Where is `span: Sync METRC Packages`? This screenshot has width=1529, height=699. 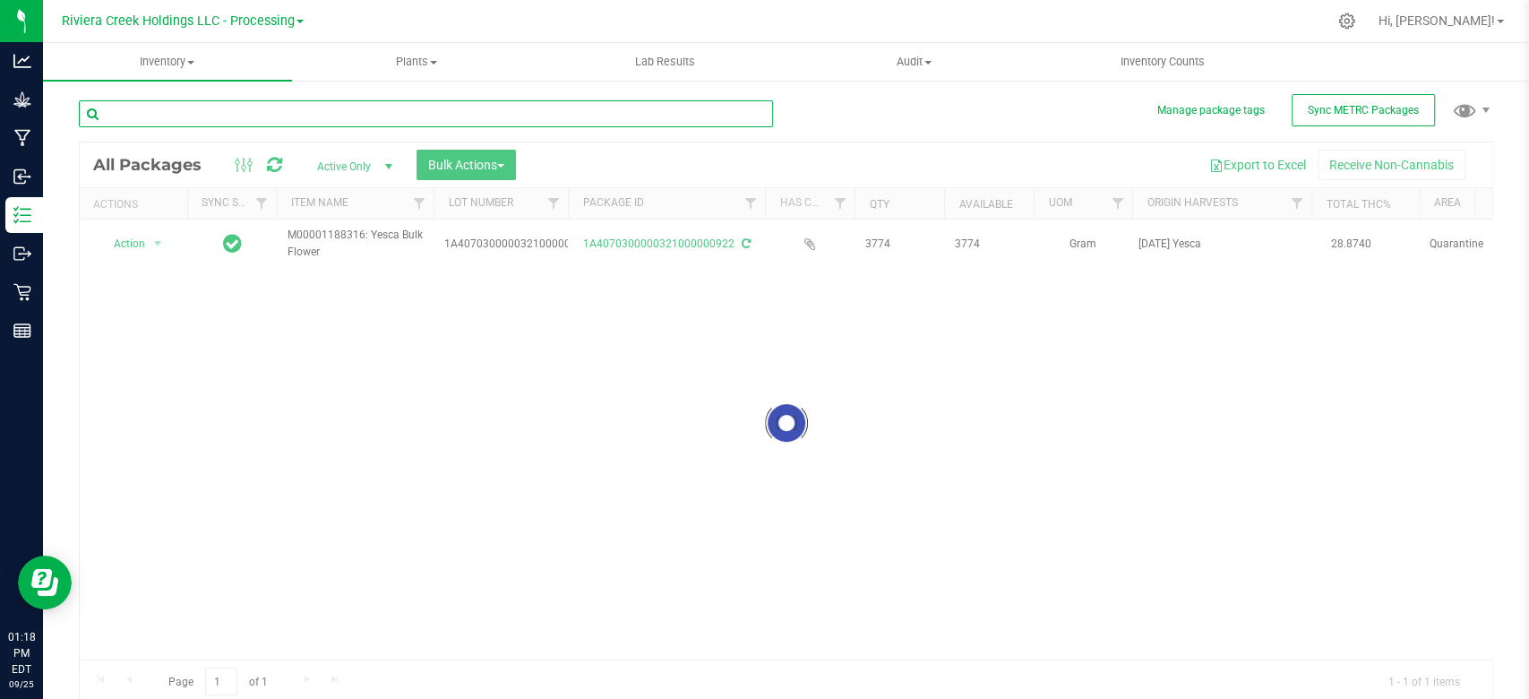
span: Sync METRC Packages is located at coordinates (1363, 110).